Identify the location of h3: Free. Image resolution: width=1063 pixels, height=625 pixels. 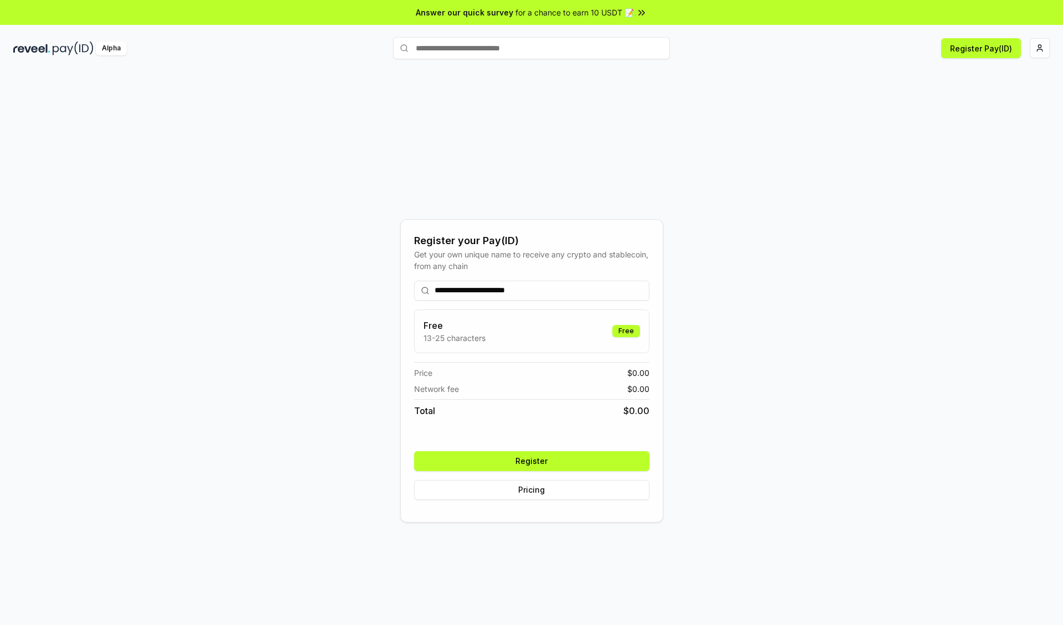
(455, 326).